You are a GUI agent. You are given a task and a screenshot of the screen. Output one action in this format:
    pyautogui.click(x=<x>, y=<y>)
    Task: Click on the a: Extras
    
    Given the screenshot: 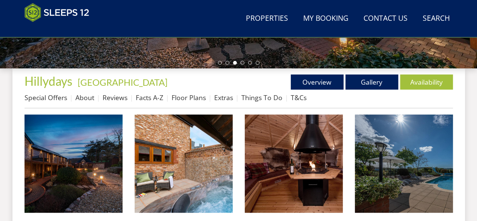 What is the action you would take?
    pyautogui.click(x=224, y=97)
    